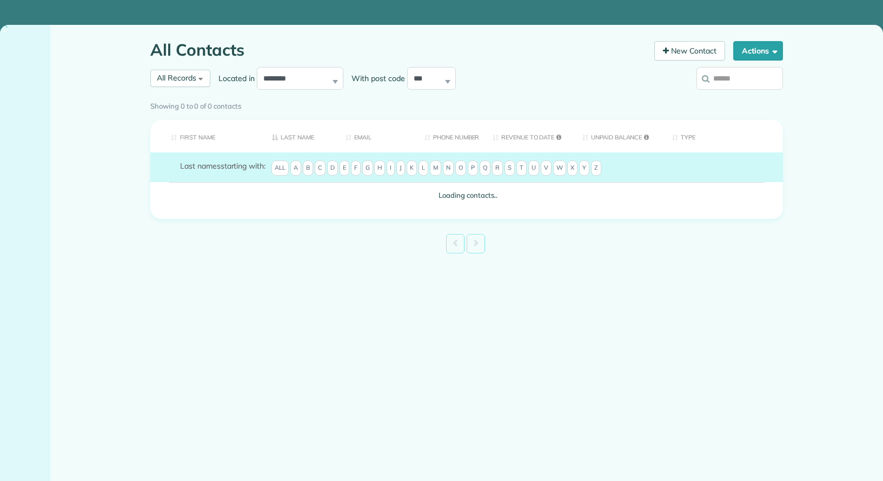 This screenshot has height=481, width=883. Describe the element at coordinates (461, 168) in the screenshot. I see `span: O` at that location.